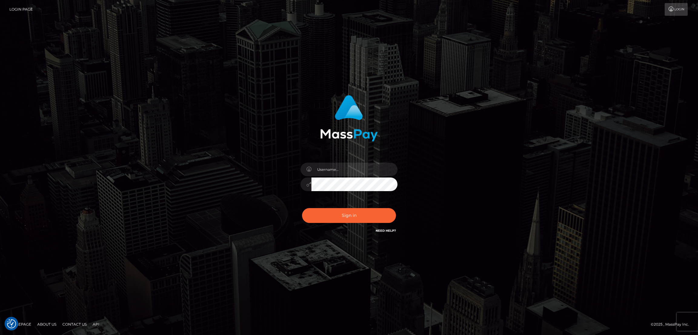  Describe the element at coordinates (96, 324) in the screenshot. I see `a: API` at that location.